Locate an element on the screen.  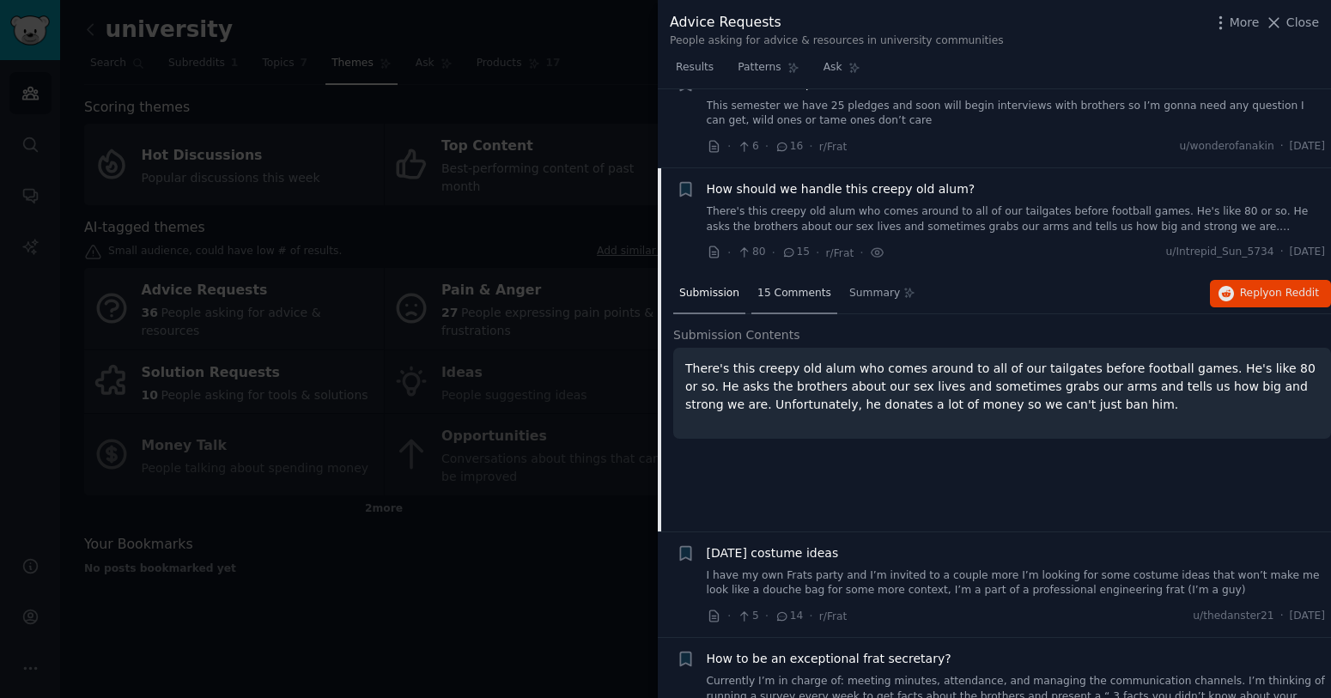
a: How should we handle this creepy old alum? is located at coordinates (841, 189).